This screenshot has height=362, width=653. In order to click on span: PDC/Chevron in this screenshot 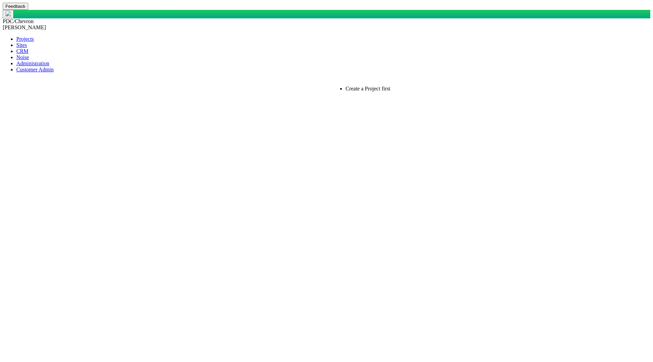, I will do `click(18, 21)`.